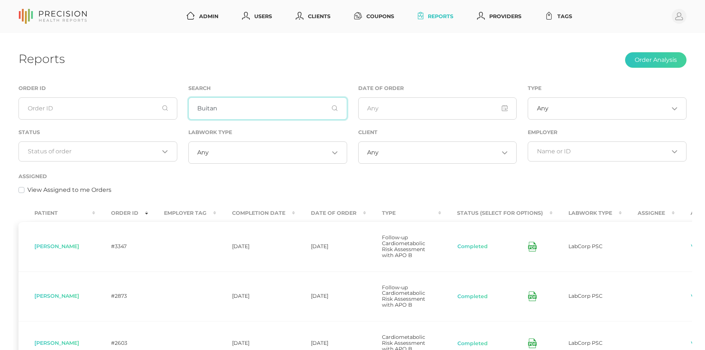 The width and height of the screenshot is (705, 350). Describe the element at coordinates (121, 296) in the screenshot. I see `td: #2873` at that location.